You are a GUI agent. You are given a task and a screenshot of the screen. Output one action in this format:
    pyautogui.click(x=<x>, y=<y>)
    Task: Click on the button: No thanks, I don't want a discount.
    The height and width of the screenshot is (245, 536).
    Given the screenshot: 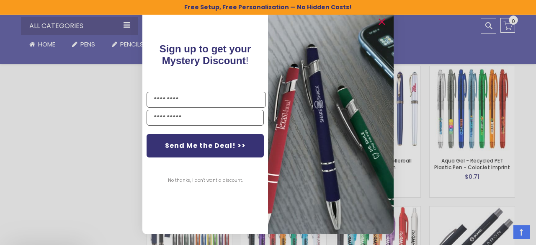 What is the action you would take?
    pyautogui.click(x=205, y=181)
    